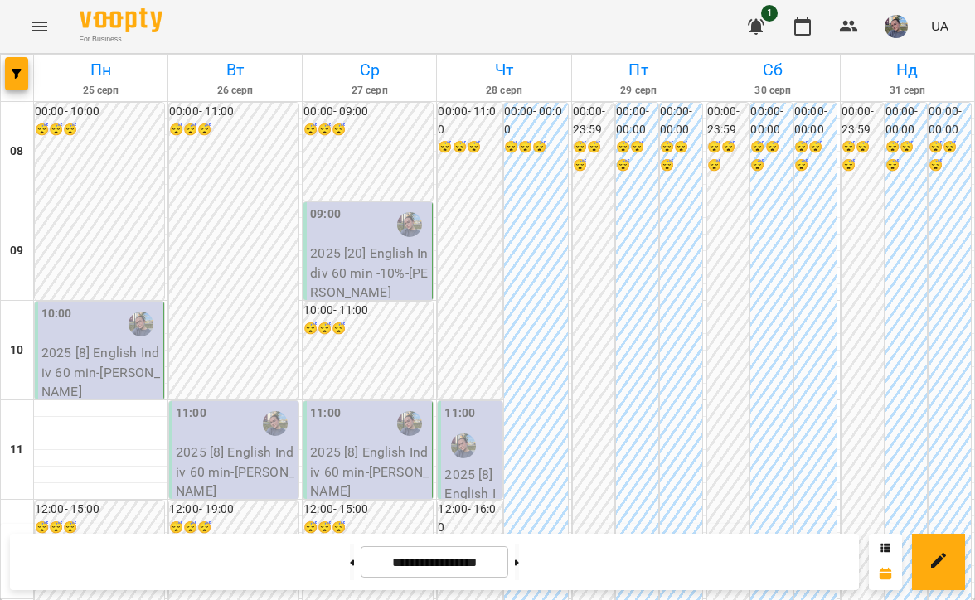  What do you see at coordinates (56, 314) in the screenshot?
I see `label: 10:00` at bounding box center [56, 314].